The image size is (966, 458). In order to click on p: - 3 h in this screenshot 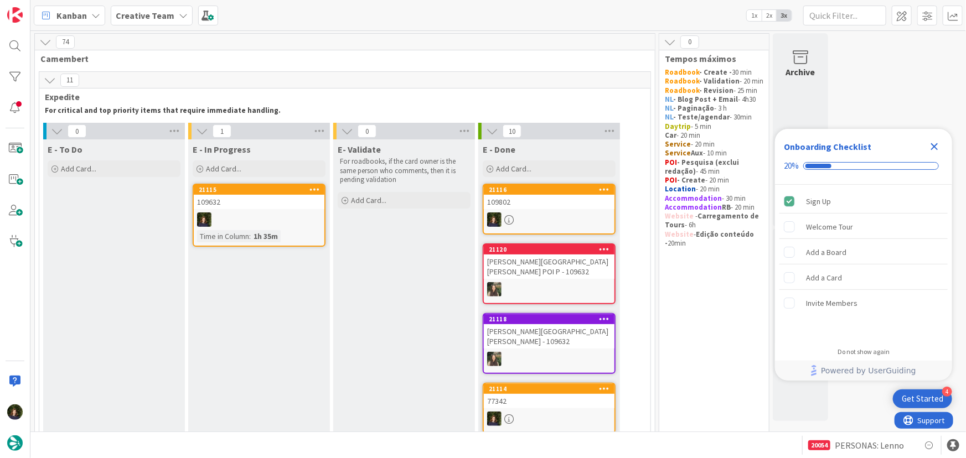, I will do `click(714, 108)`.